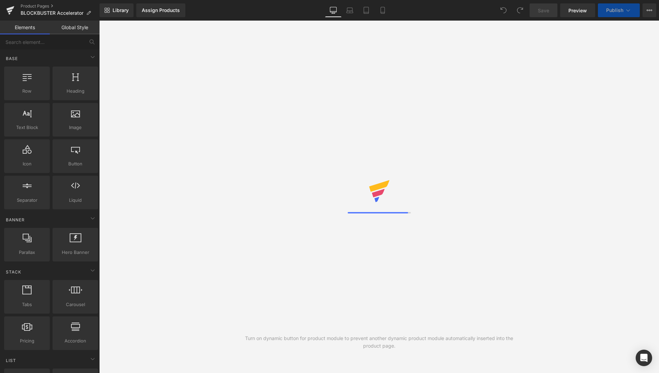  Describe the element at coordinates (504, 10) in the screenshot. I see `button: Undo` at that location.